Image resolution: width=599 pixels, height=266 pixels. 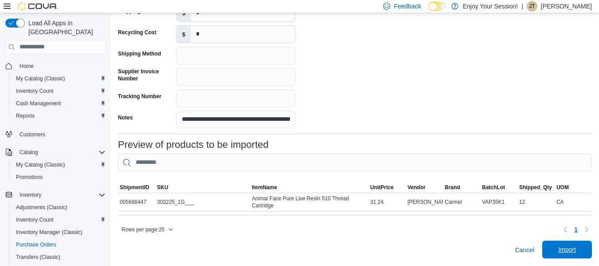 What do you see at coordinates (137, 202) in the screenshot?
I see `div: 005686447` at bounding box center [137, 202].